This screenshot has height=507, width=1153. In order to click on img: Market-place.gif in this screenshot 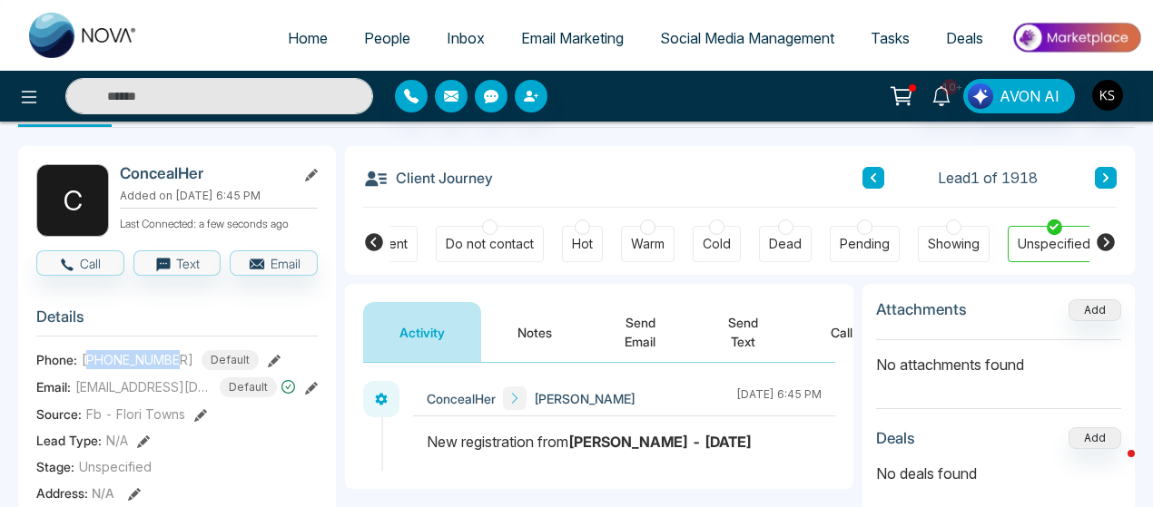, I will do `click(1076, 37)`.